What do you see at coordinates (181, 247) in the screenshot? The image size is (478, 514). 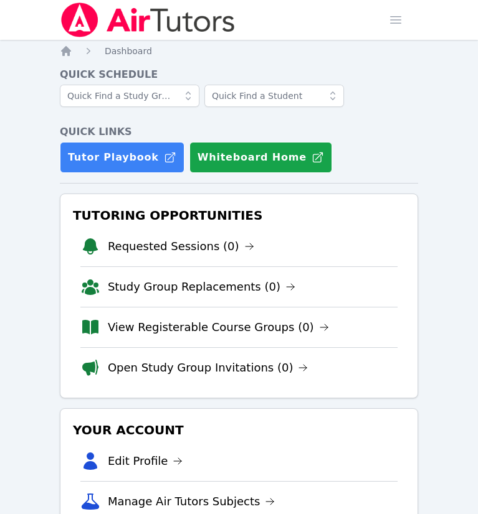 I see `a: Requested Sessions (0)` at bounding box center [181, 247].